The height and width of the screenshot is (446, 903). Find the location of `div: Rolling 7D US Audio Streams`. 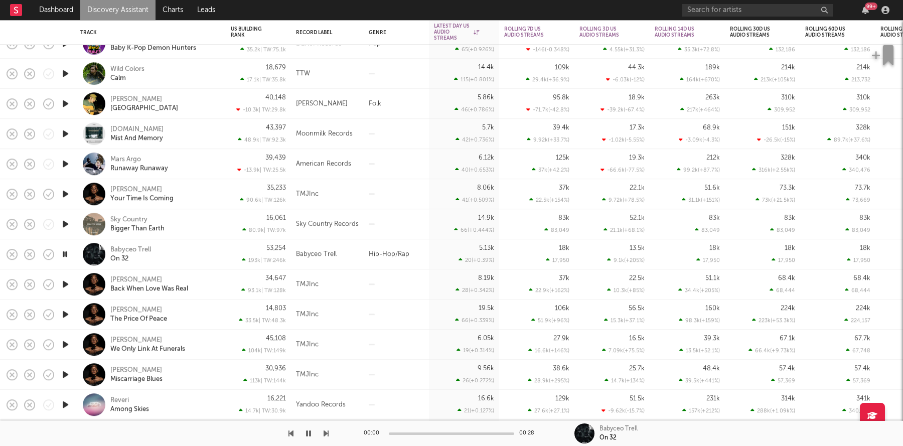

div: Rolling 7D US Audio Streams is located at coordinates (529, 32).